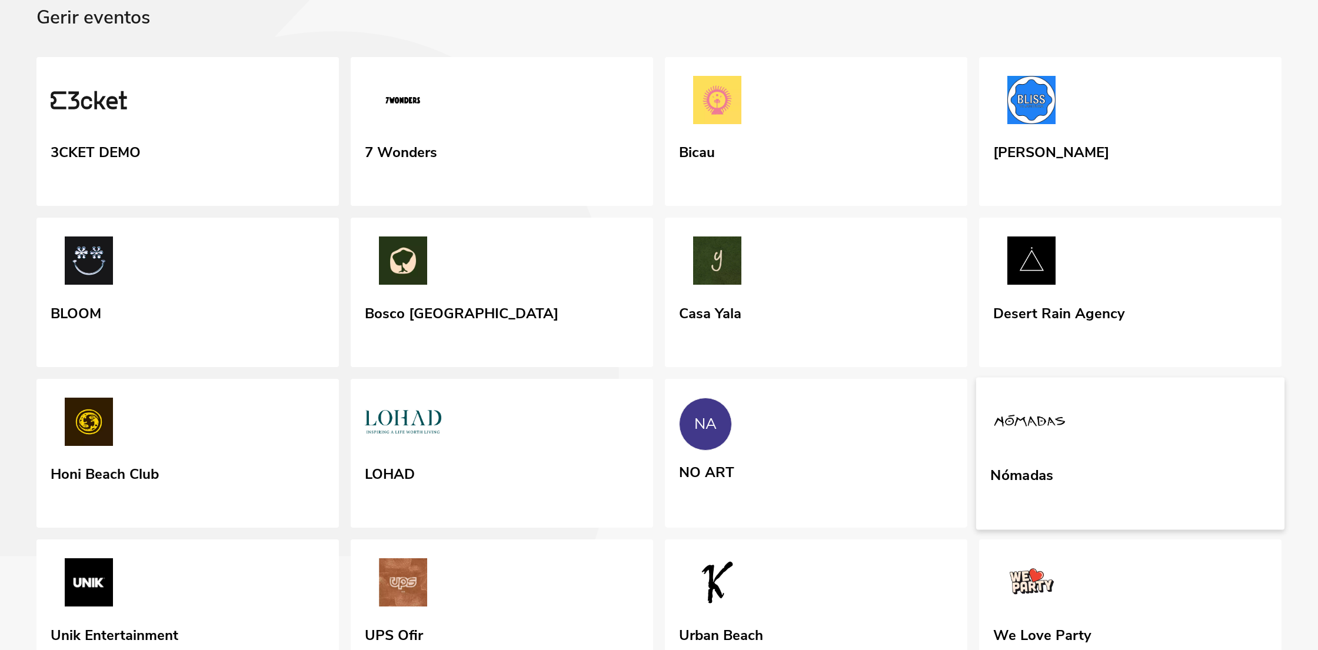 The width and height of the screenshot is (1318, 650). Describe the element at coordinates (403, 585) in the screenshot. I see `img: UPS Ofir` at that location.